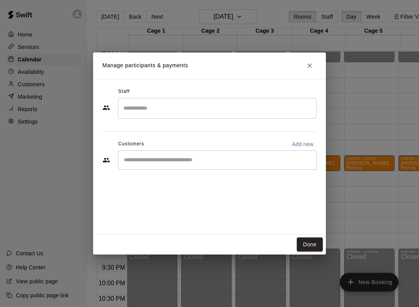  I want to click on button: Add new, so click(303, 144).